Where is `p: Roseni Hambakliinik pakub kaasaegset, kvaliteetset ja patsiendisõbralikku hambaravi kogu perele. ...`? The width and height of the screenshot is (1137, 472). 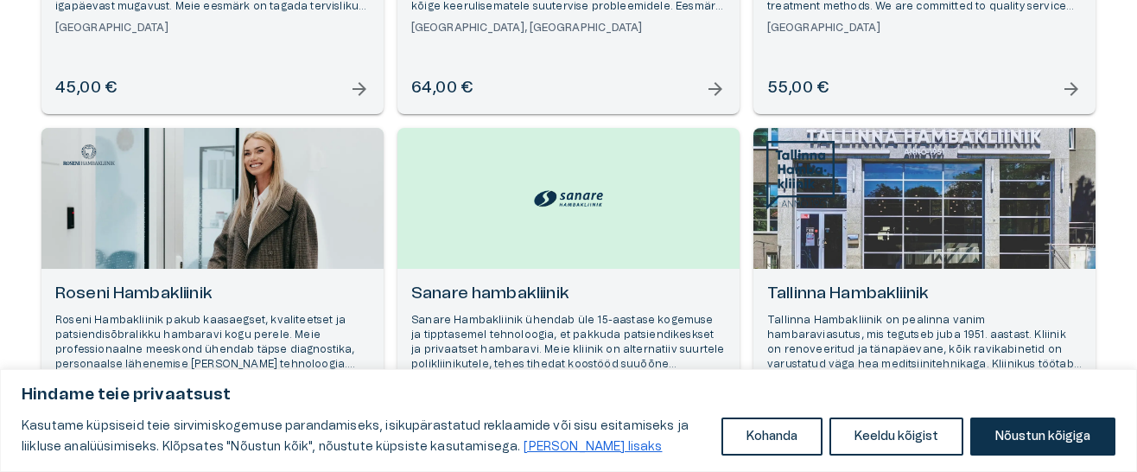
p: Roseni Hambakliinik pakub kaasaegset, kvaliteetset ja patsiendisõbralikku hambaravi kogu perele. ... is located at coordinates (213, 342).